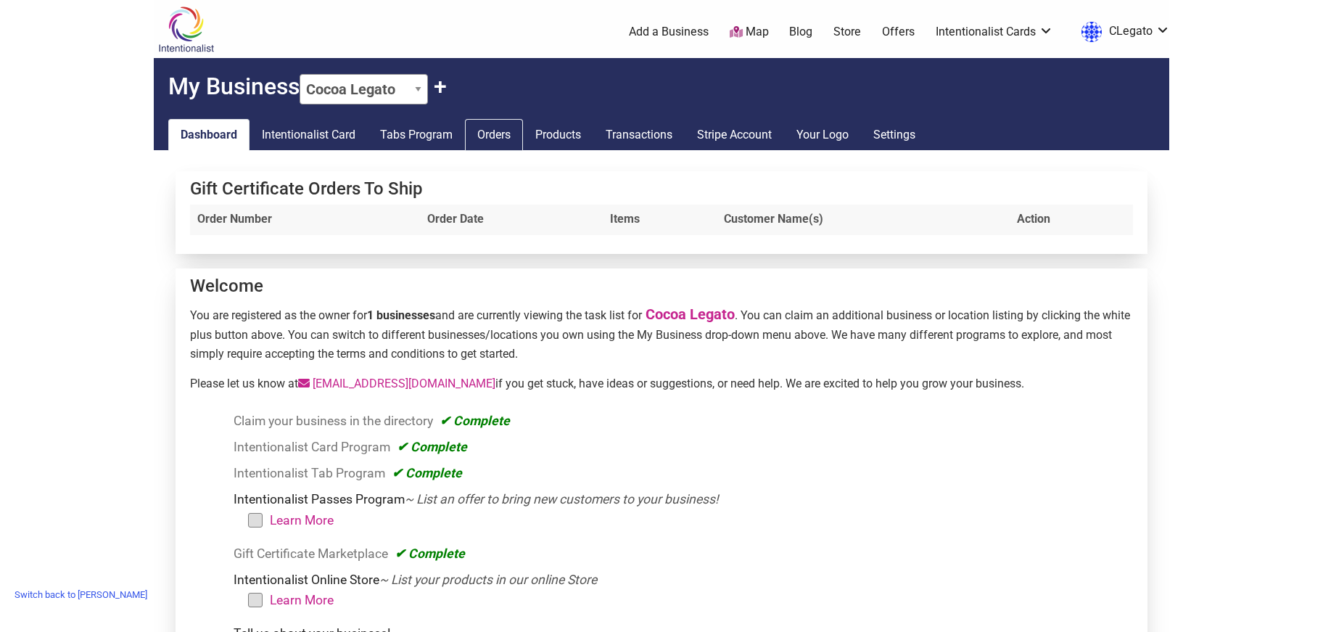  I want to click on p: You are registered as the owner for and are currently viewing the task list for . You can claim a..., so click(661, 332).